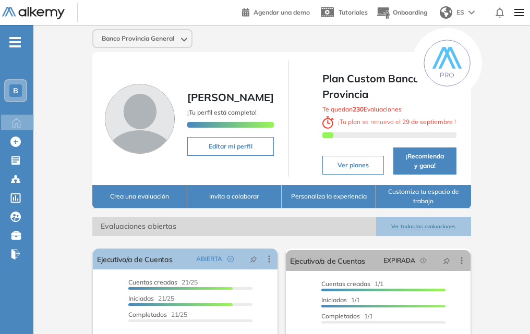  I want to click on span: Te quedan Evaluaciones, so click(362, 109).